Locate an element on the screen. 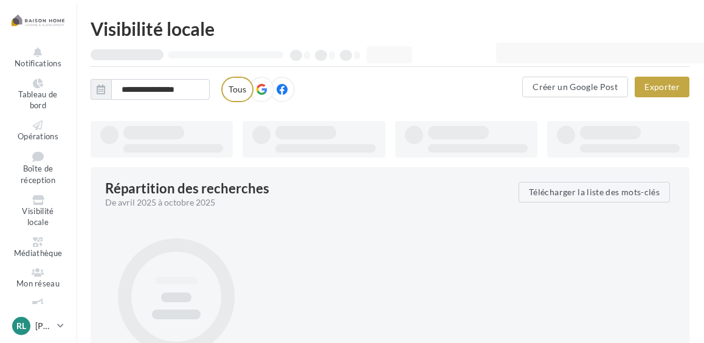  button: Notifications is located at coordinates (38, 58).